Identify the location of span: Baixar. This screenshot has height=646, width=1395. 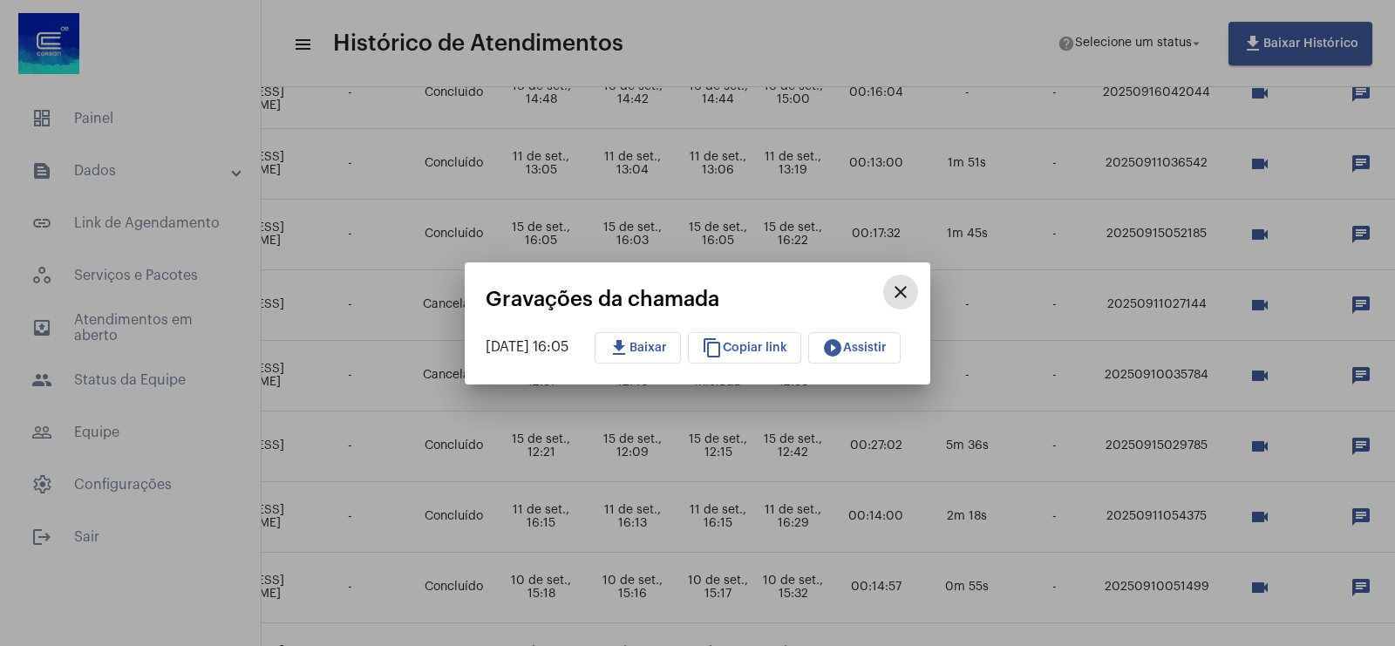
(637, 348).